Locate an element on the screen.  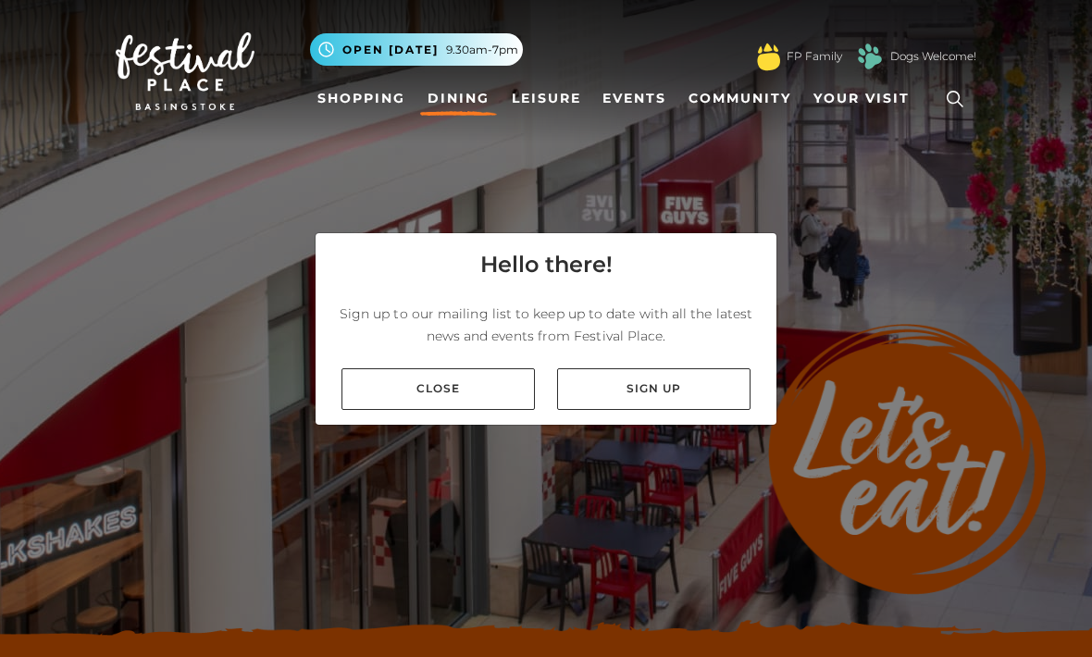
a: Your Visit is located at coordinates (866, 98).